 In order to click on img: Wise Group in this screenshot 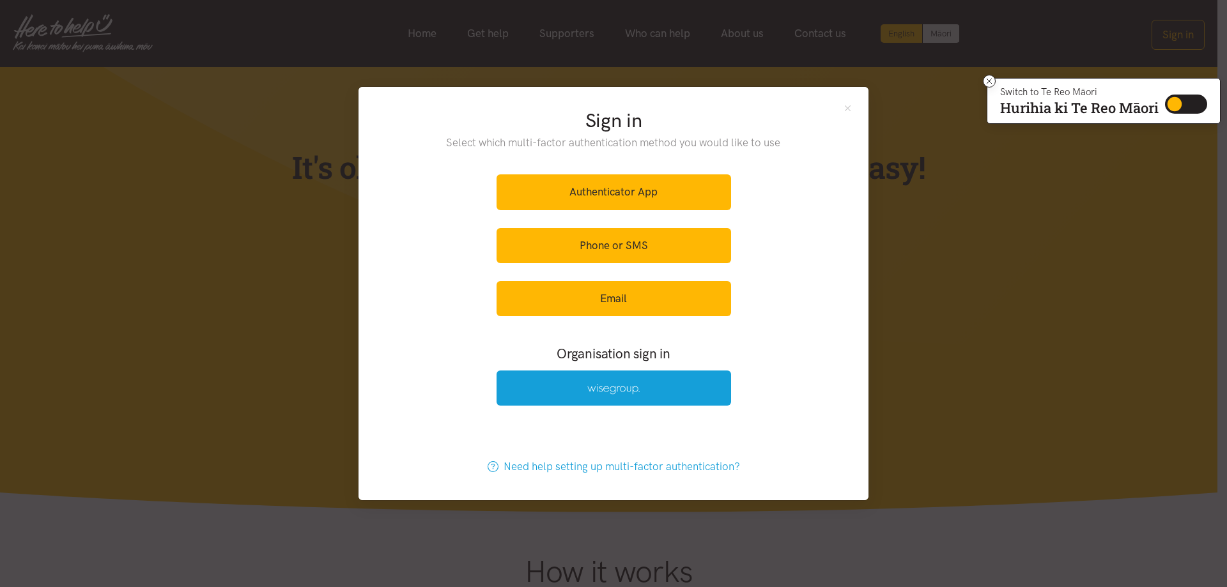, I will do `click(614, 389)`.